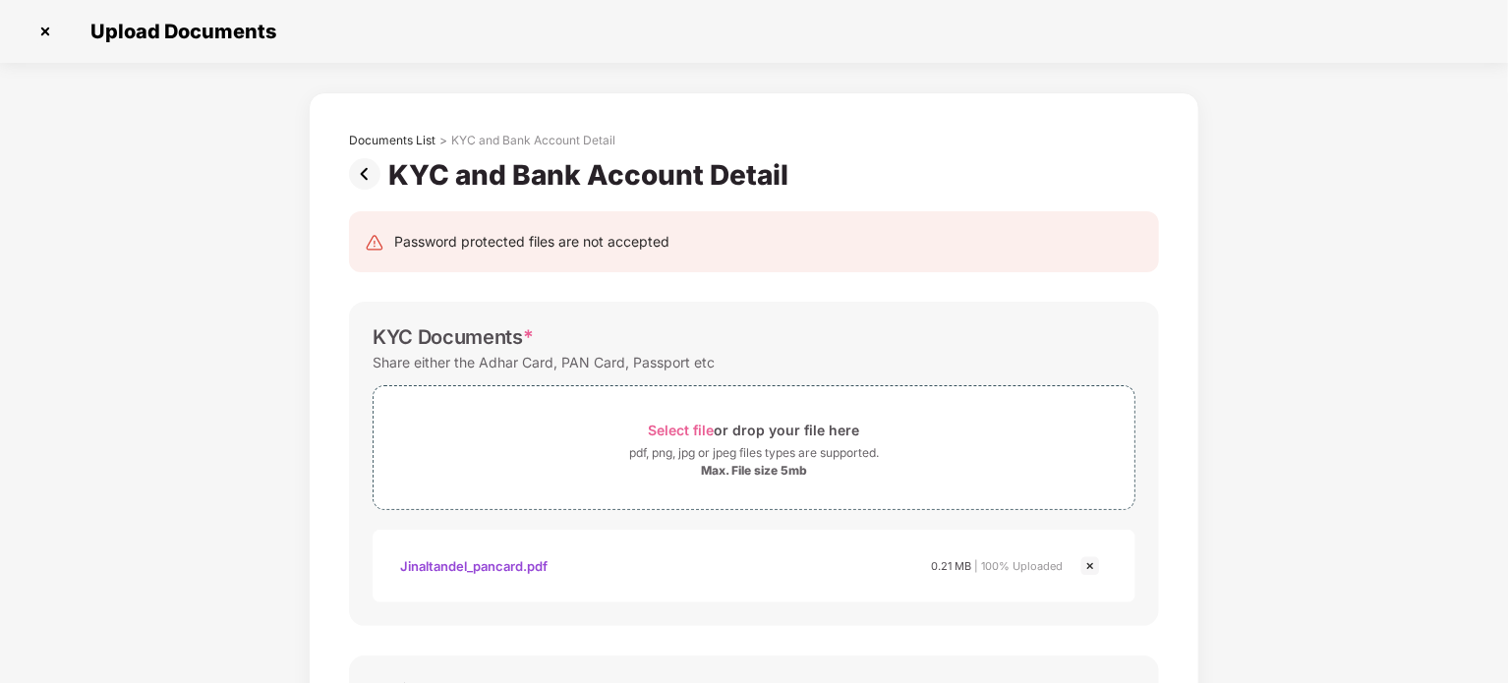  I want to click on span: Select fileor drop your file herepdf, png, jpg or jpeg files types are supported.Max. File size 5mb, so click(754, 447).